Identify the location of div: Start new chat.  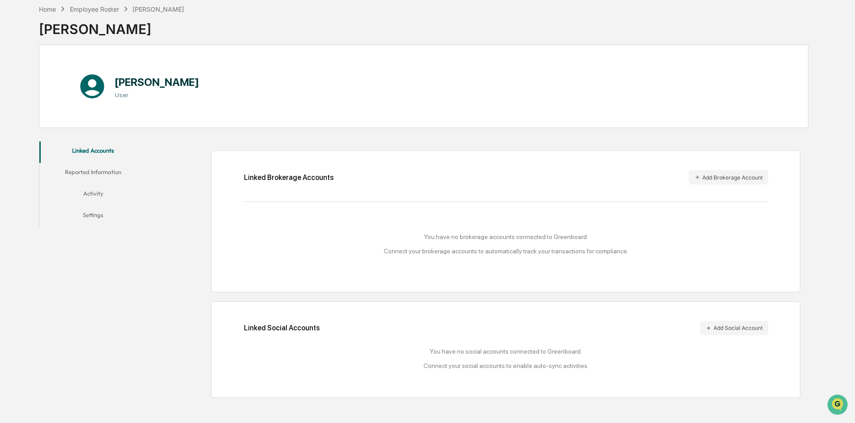
(89, 73).